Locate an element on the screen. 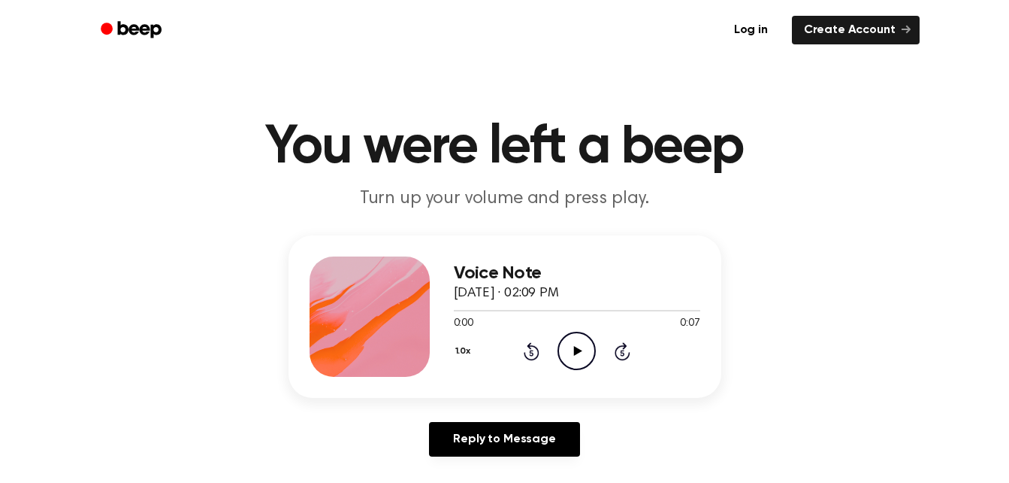 The height and width of the screenshot is (483, 1009). a: Beep is located at coordinates (132, 30).